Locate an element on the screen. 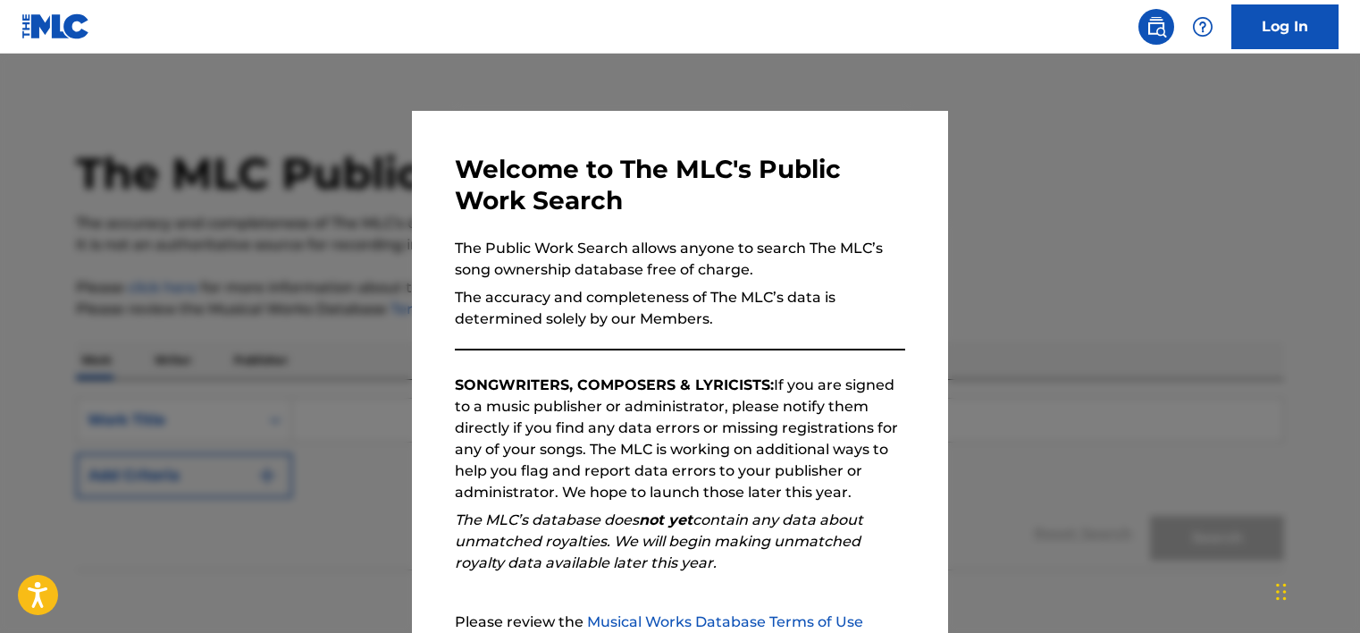  div: Help is located at coordinates (1203, 27).